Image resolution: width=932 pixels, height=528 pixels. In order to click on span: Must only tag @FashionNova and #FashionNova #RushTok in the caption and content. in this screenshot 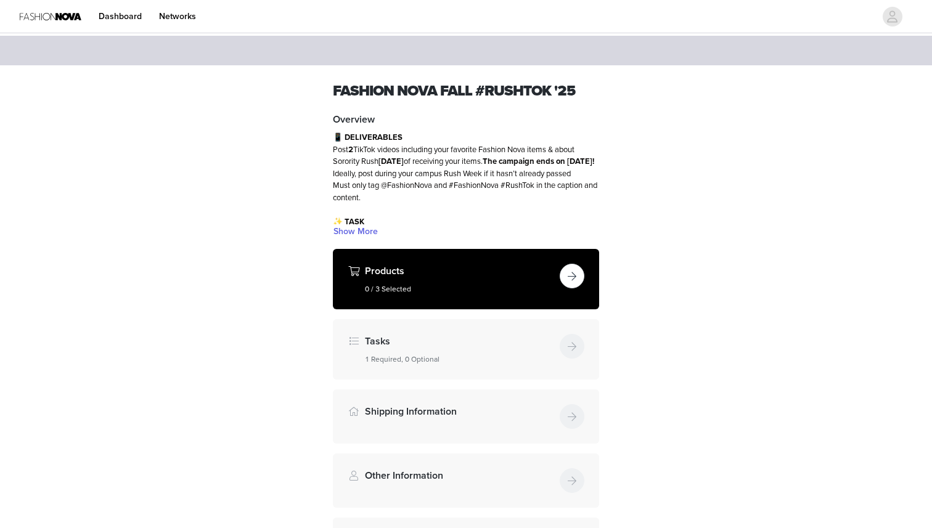, I will do `click(465, 192)`.